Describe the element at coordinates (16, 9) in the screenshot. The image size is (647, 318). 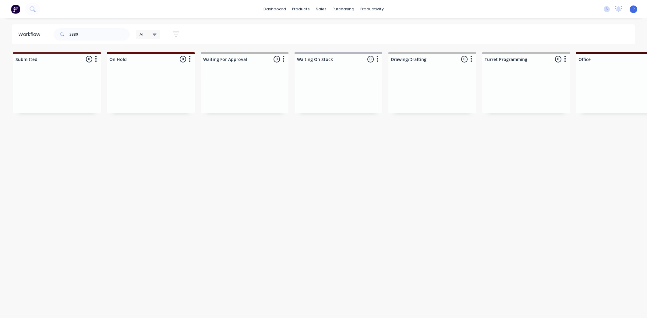
I see `img: Factory` at that location.